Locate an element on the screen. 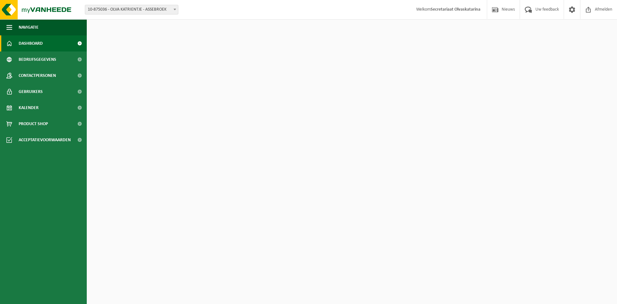 The image size is (617, 304). span: Acceptatievoorwaarden is located at coordinates (45, 140).